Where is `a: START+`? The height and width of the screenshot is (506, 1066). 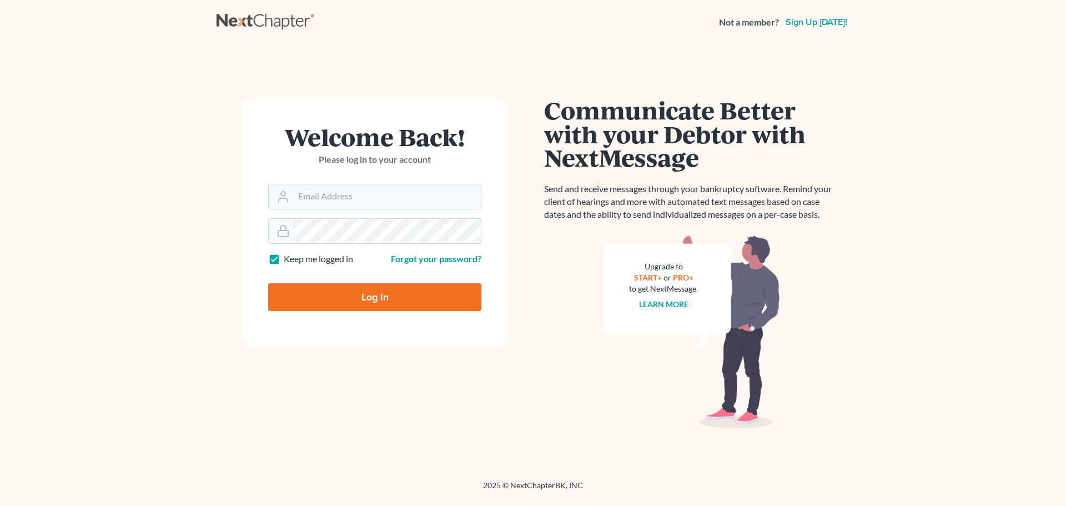
a: START+ is located at coordinates (648, 277).